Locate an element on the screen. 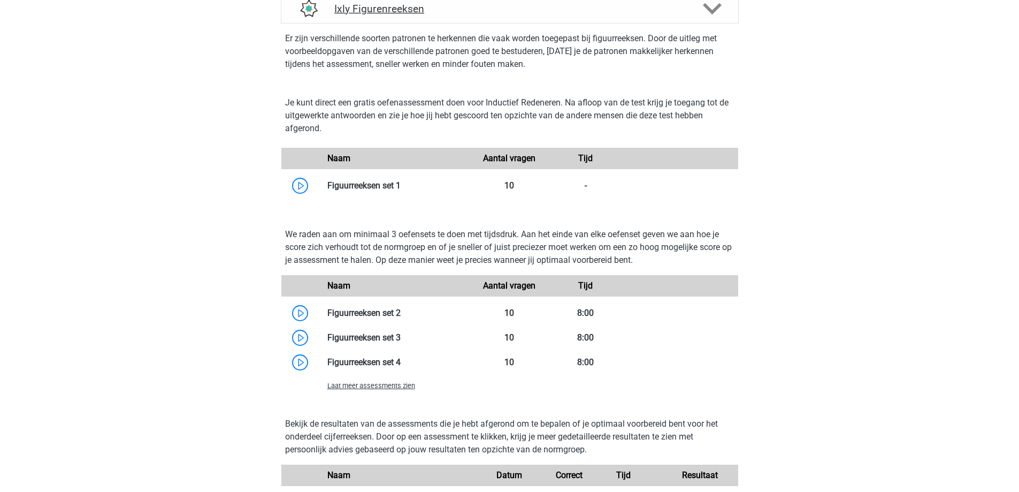 This screenshot has width=1019, height=492. div: Datum is located at coordinates (509, 475).